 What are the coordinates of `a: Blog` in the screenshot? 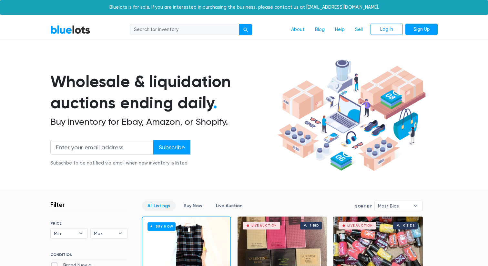 It's located at (320, 30).